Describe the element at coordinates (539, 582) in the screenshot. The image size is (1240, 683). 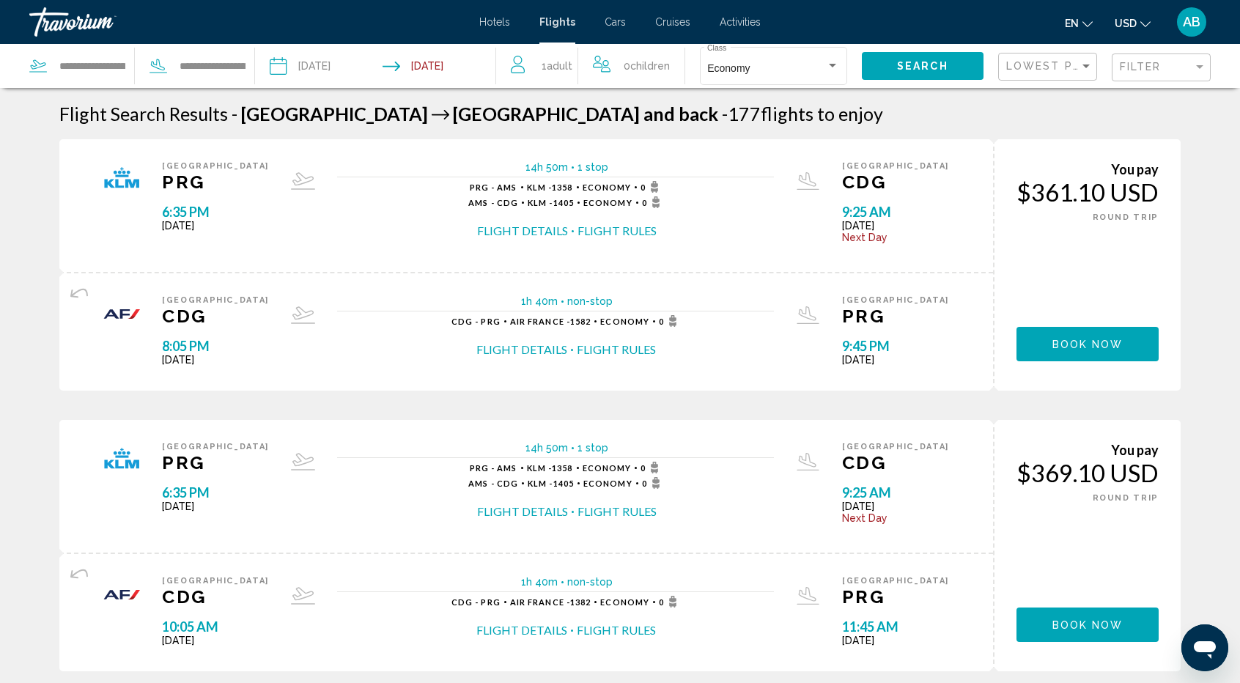
I see `span: 1h 40m` at that location.